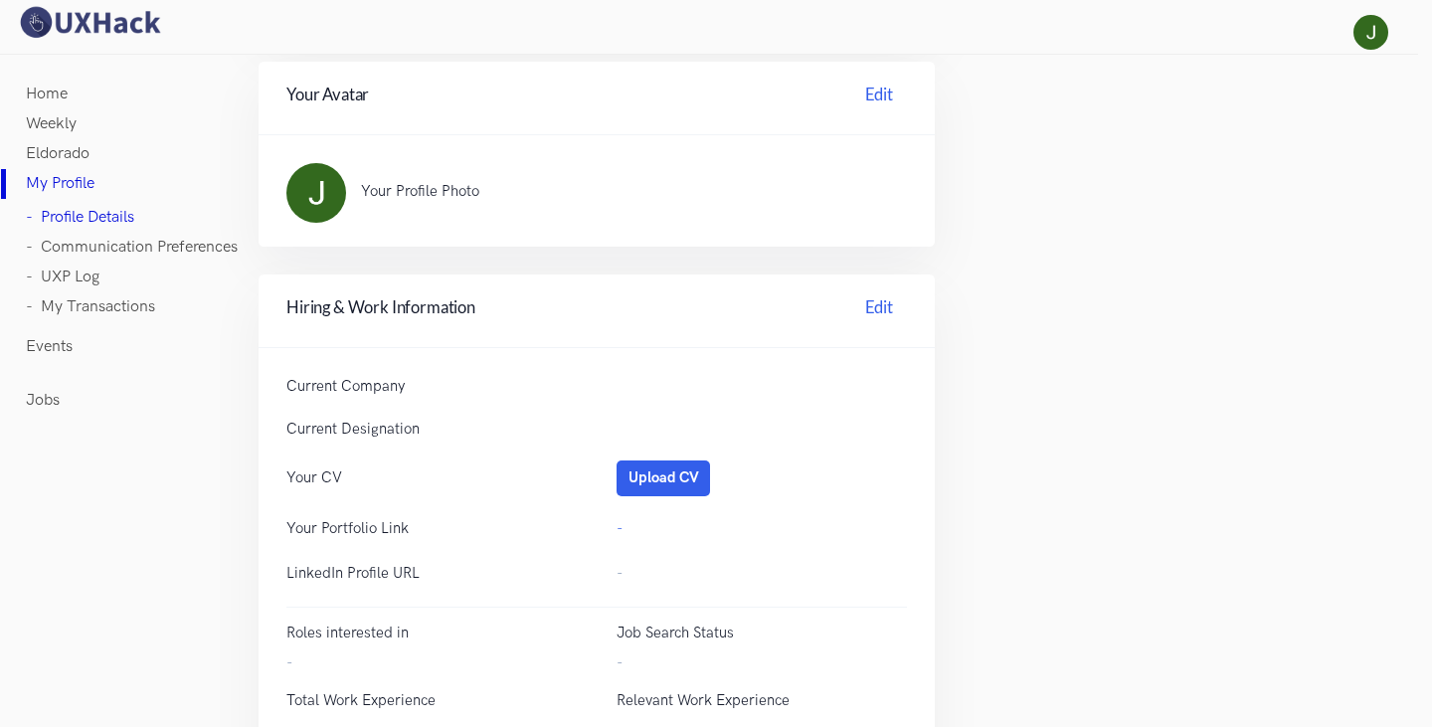 The width and height of the screenshot is (1432, 727). Describe the element at coordinates (675, 634) in the screenshot. I see `label: Job Search Status` at that location.